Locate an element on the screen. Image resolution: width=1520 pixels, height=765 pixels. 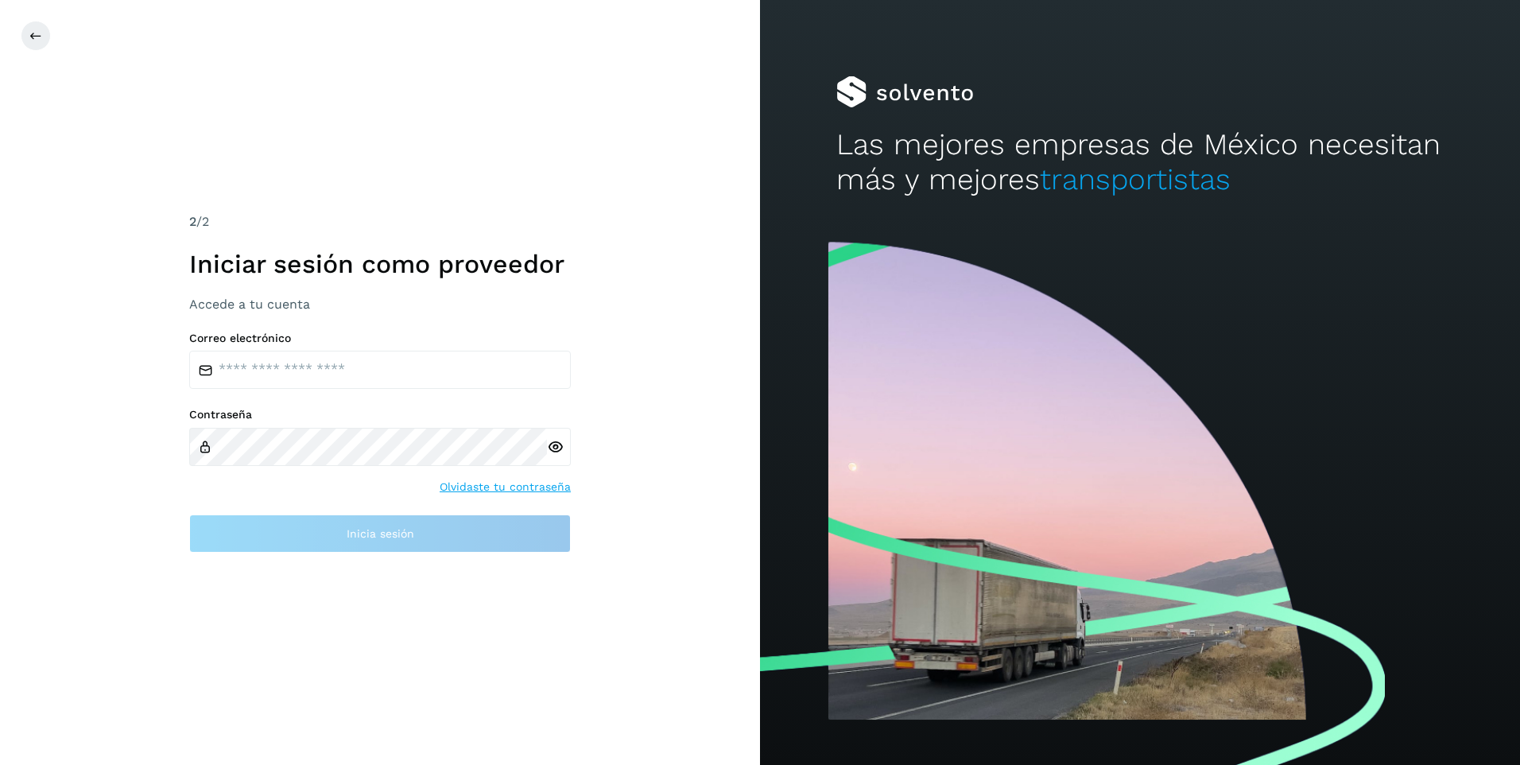
label: Correo electrónico is located at coordinates (380, 338).